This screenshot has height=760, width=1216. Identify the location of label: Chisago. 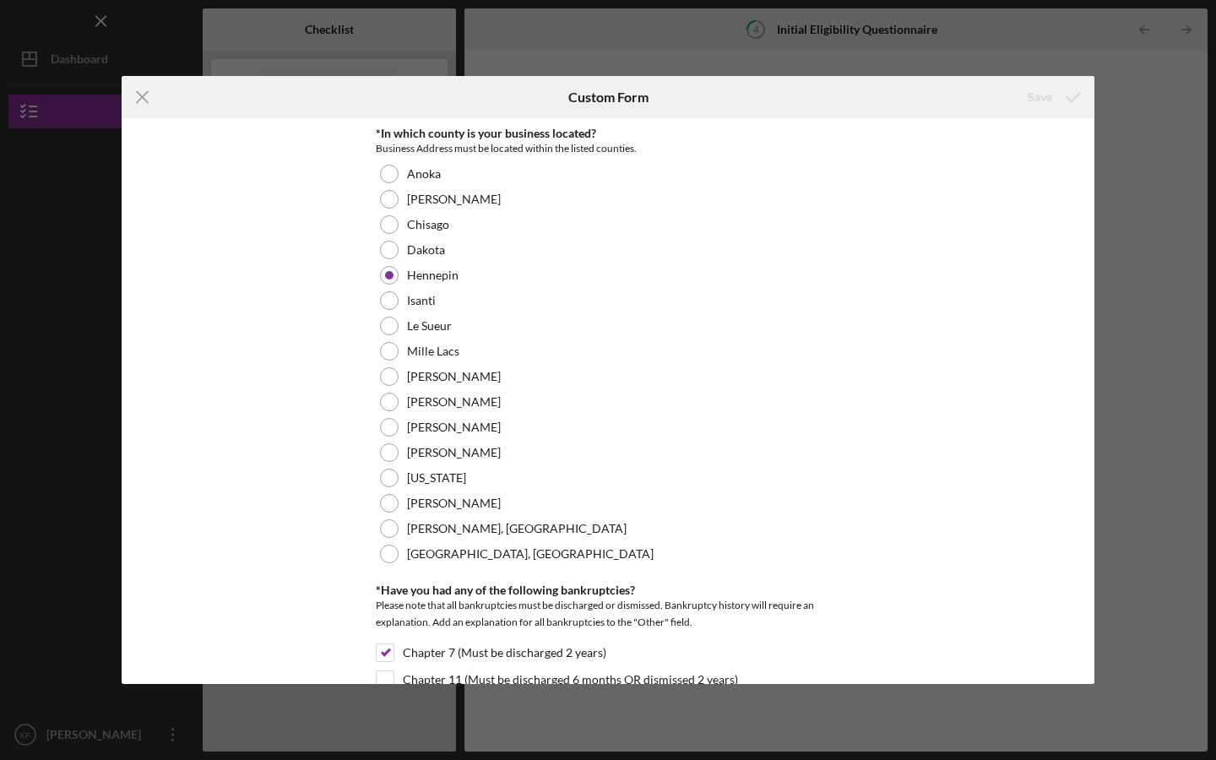
(428, 225).